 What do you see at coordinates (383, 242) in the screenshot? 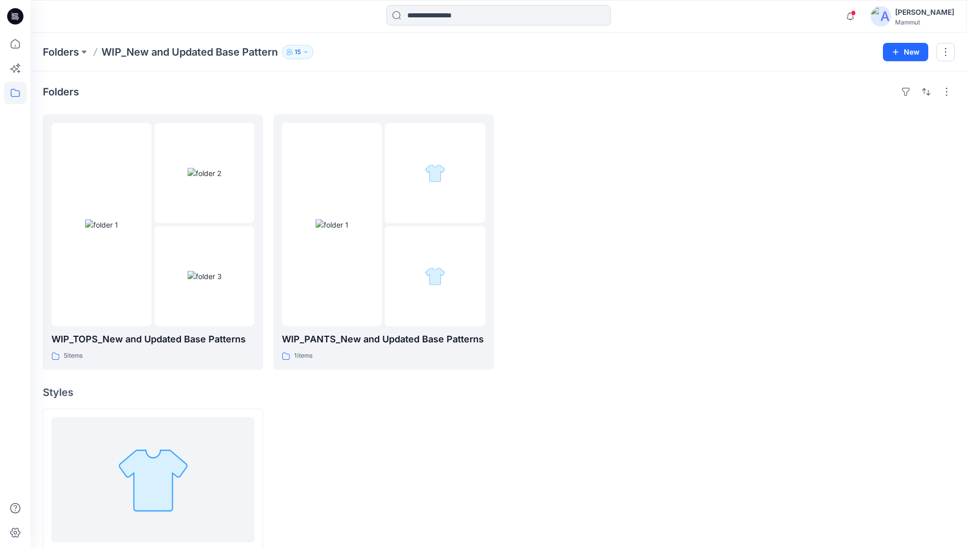
I see `a: folder 1folder 2folder 3WIP_PANTS_New and Updated Base Patterns1items` at bounding box center [383, 242].